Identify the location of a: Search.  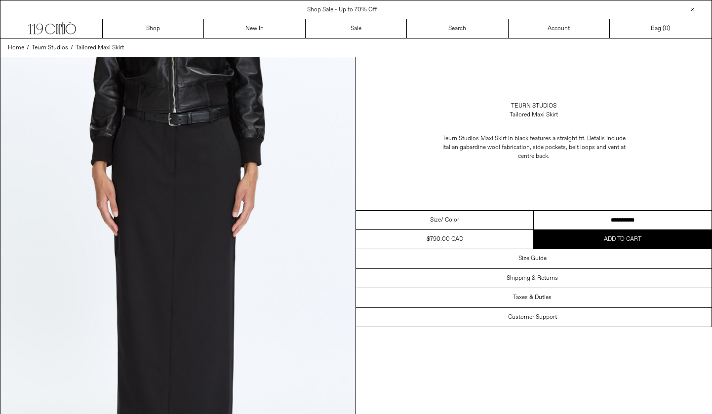
(457, 29).